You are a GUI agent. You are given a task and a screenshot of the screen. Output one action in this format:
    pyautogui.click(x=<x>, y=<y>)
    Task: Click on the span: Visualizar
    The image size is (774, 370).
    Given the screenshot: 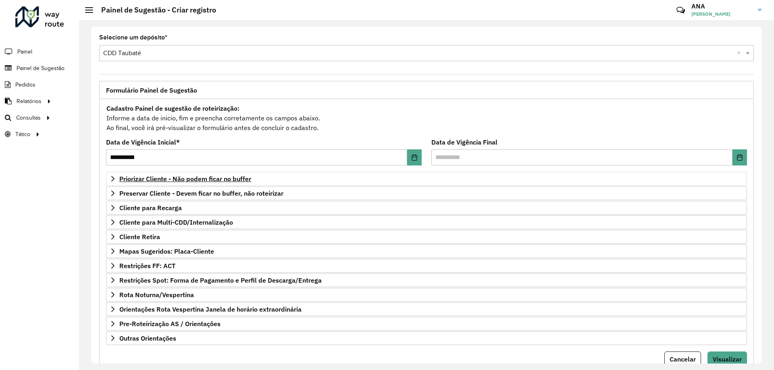 What is the action you would take?
    pyautogui.click(x=727, y=360)
    